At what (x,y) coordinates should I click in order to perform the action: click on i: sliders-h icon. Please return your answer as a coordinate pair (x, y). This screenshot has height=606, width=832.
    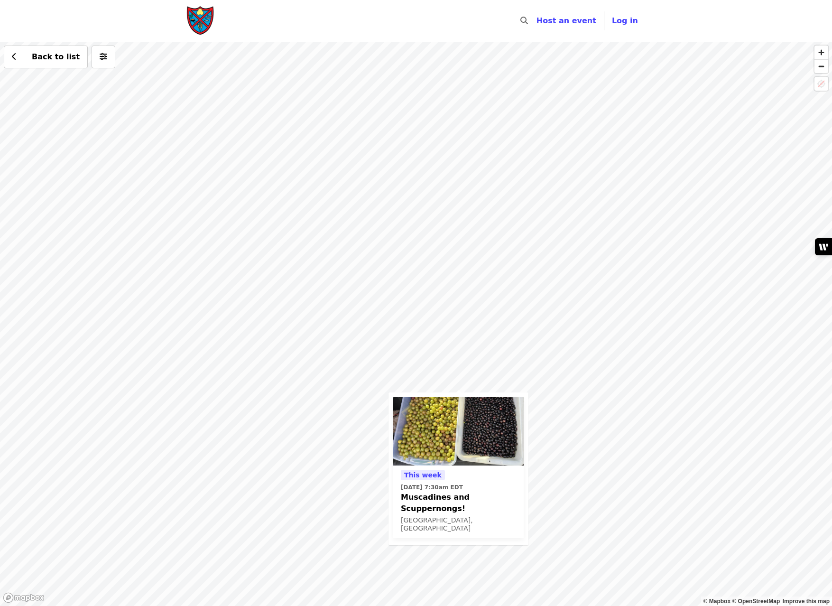
    Looking at the image, I should click on (103, 56).